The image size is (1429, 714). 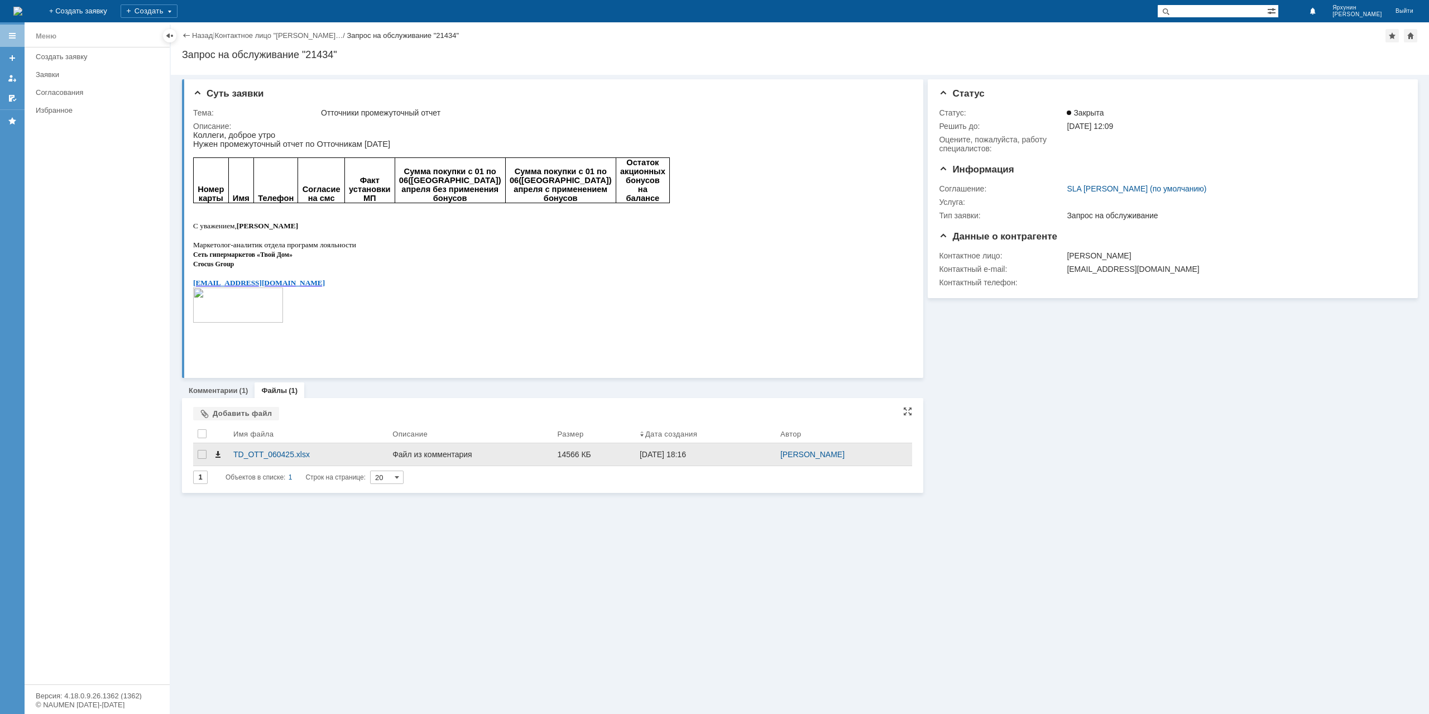 I want to click on div: Избранное, so click(x=93, y=110).